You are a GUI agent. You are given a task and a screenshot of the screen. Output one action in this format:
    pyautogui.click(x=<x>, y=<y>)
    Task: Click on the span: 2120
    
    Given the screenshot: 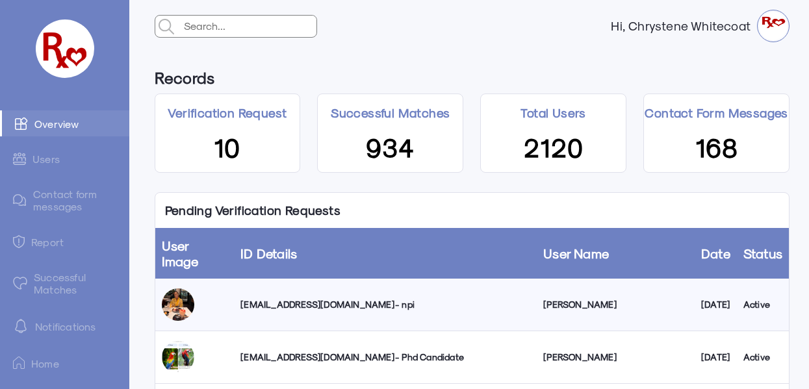 What is the action you would take?
    pyautogui.click(x=554, y=146)
    